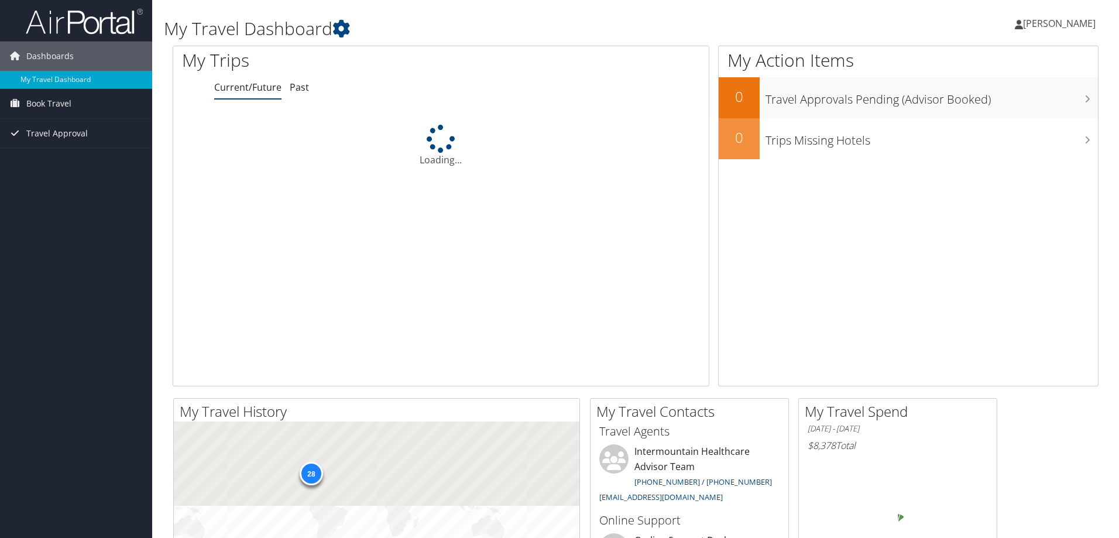 The width and height of the screenshot is (1119, 538). I want to click on h6: Total, so click(898, 446).